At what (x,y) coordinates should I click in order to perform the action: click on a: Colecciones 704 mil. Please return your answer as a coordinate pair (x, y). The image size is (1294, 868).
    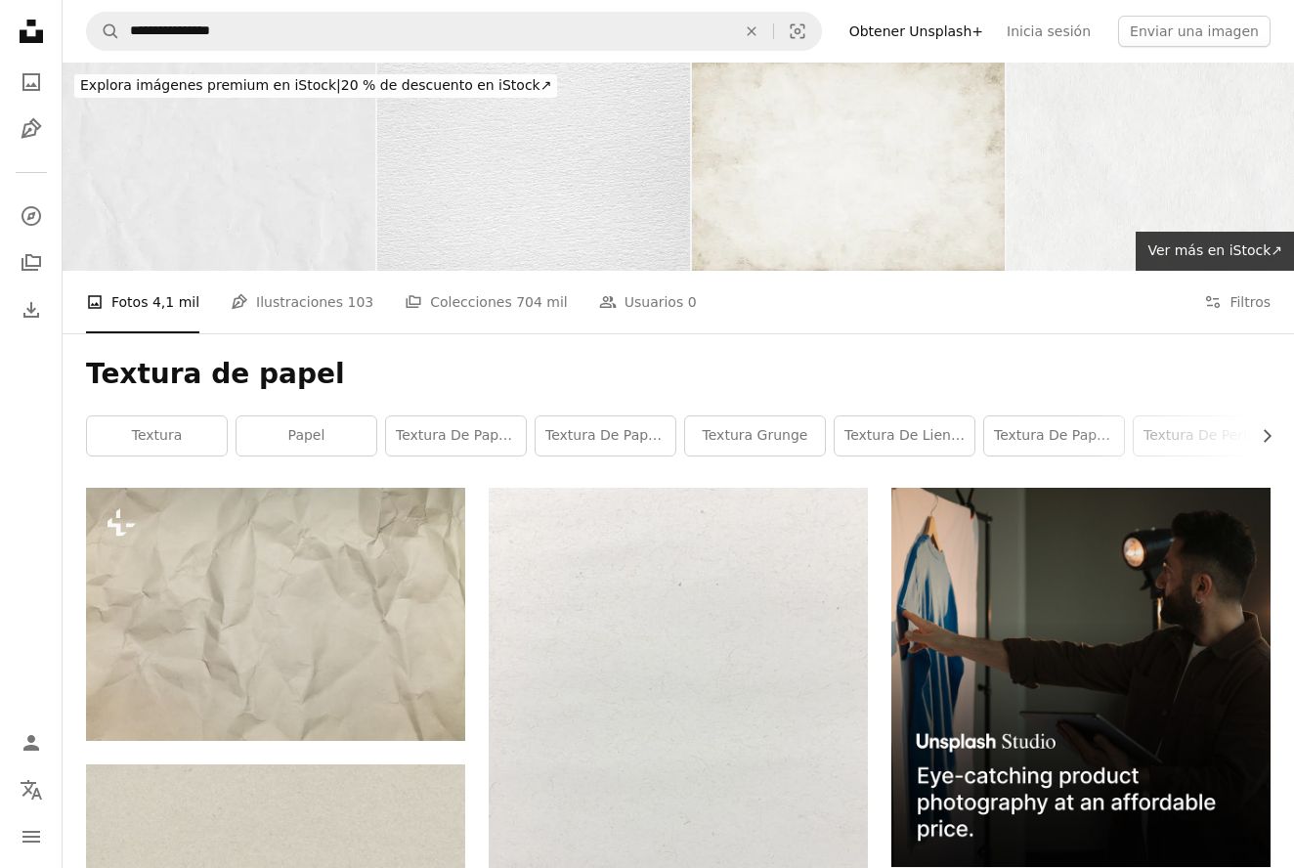
    Looking at the image, I should click on (486, 302).